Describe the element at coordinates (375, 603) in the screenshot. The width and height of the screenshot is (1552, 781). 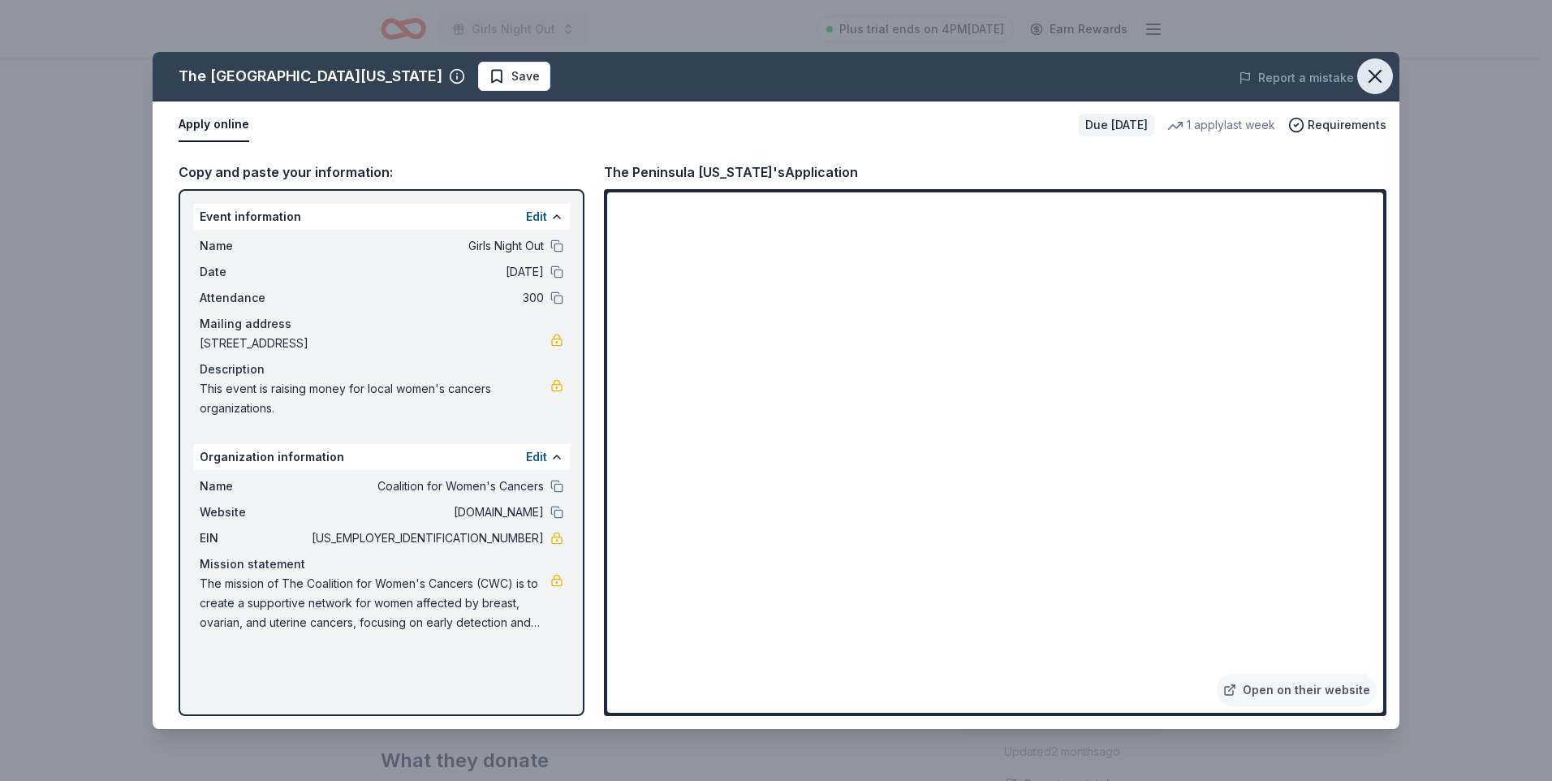
I see `span: The mission of The Coalition for Women's Cancers (CWC) is to create a supportive network for wome...` at that location.